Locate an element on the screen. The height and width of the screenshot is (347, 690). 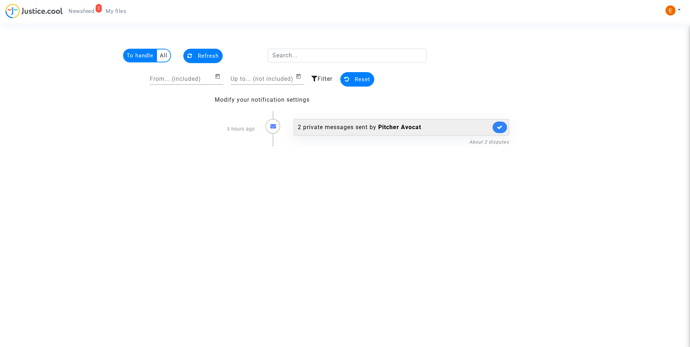
img: ACg8ocIeiFvHKe4dA5oeRFd_CiCnuxWUEc1A2wYhRJE3TTWt=s96-c is located at coordinates (671, 10).